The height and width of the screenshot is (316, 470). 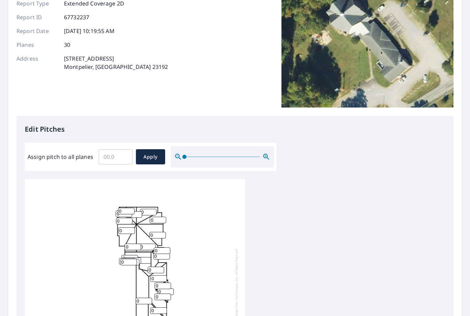 What do you see at coordinates (116, 157) in the screenshot?
I see `input: 00.0` at bounding box center [116, 157].